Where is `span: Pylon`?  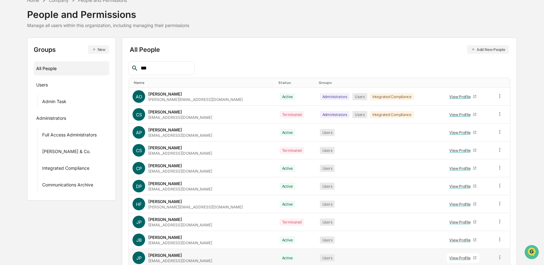 span: Pylon is located at coordinates (69, 109).